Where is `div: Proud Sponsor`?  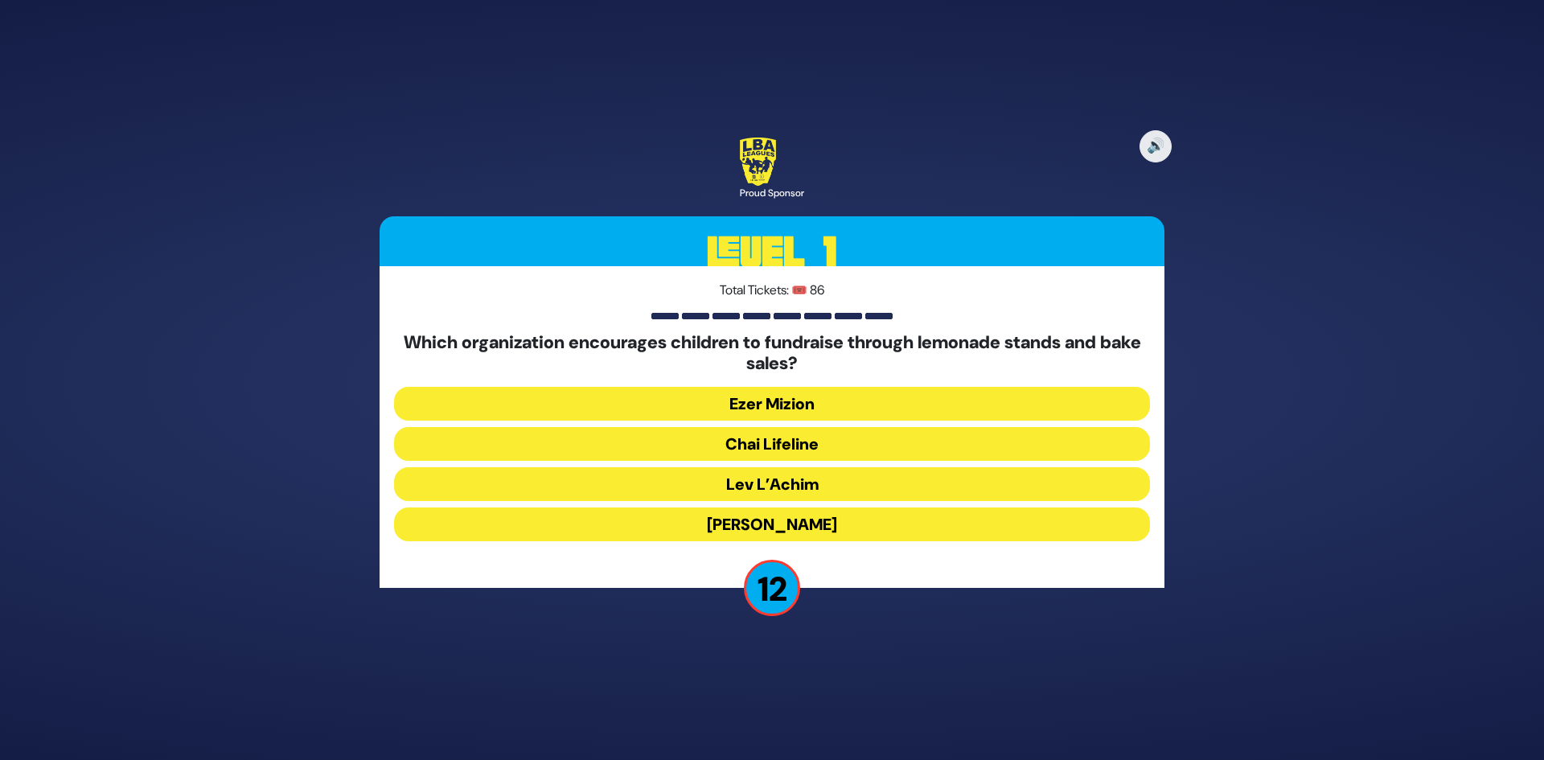 div: Proud Sponsor is located at coordinates (772, 193).